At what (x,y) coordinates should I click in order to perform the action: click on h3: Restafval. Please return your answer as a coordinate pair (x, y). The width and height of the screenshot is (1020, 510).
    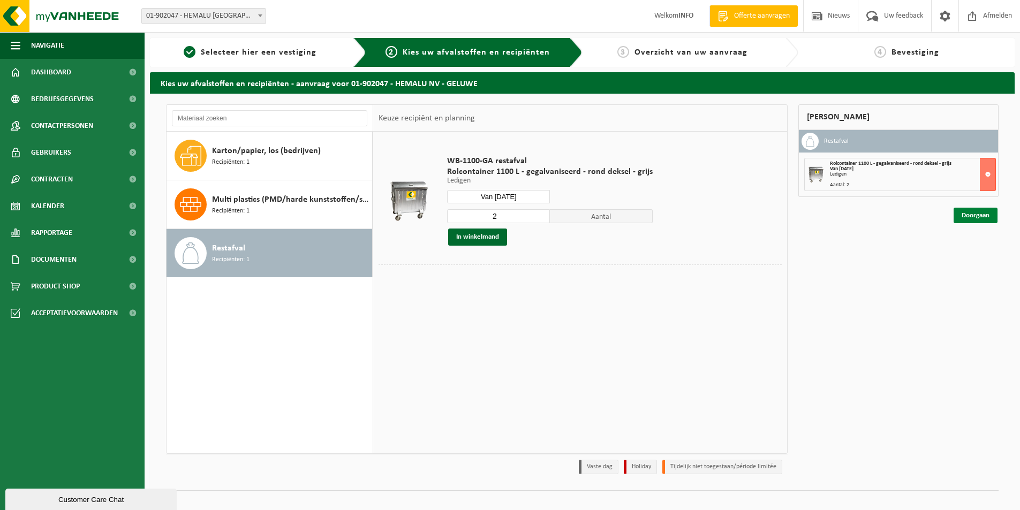
    Looking at the image, I should click on (837, 141).